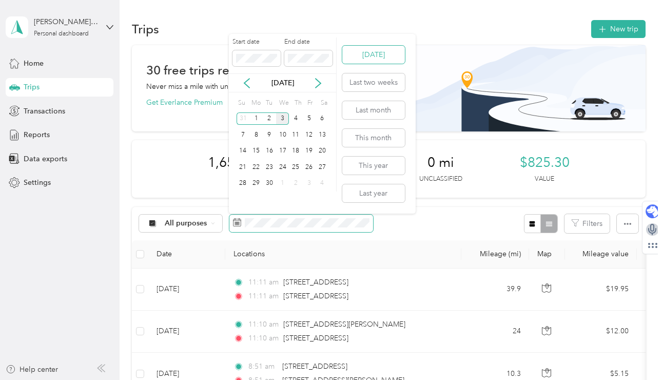 Image resolution: width=663 pixels, height=380 pixels. What do you see at coordinates (243, 134) in the screenshot?
I see `div: 7` at bounding box center [243, 134].